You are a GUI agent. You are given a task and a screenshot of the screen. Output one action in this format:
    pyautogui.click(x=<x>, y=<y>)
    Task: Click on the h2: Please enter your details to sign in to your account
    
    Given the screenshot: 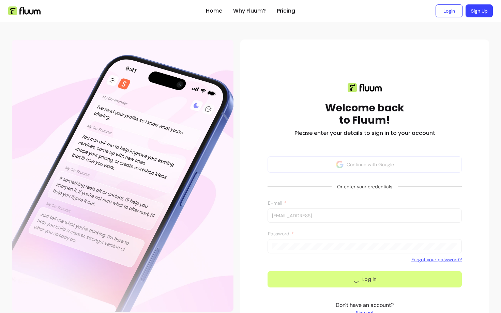 What is the action you would take?
    pyautogui.click(x=365, y=133)
    